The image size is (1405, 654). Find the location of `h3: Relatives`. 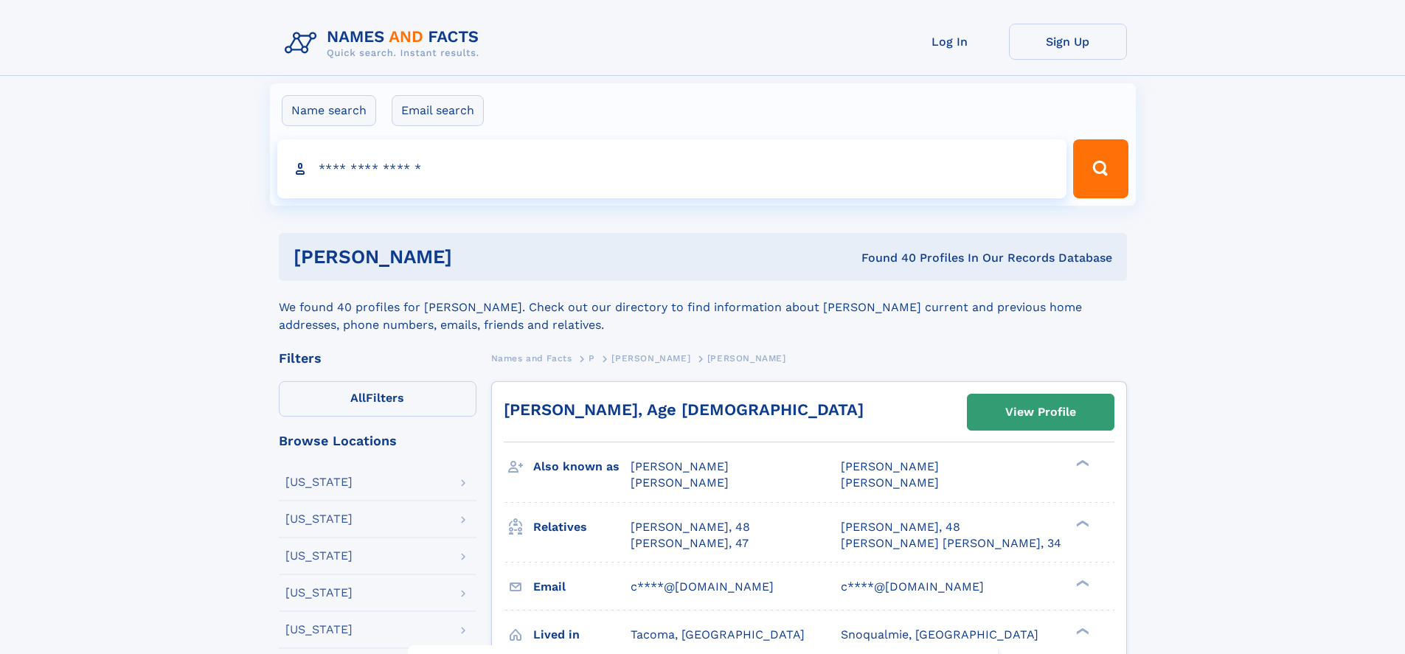

h3: Relatives is located at coordinates (582, 527).